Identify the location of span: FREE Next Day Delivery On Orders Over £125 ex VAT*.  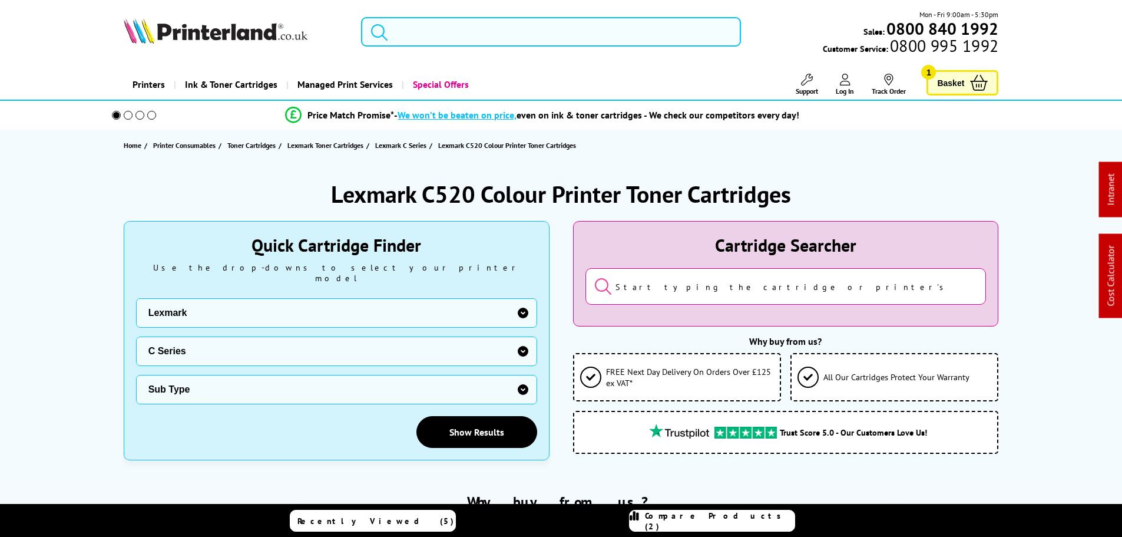
(690, 377).